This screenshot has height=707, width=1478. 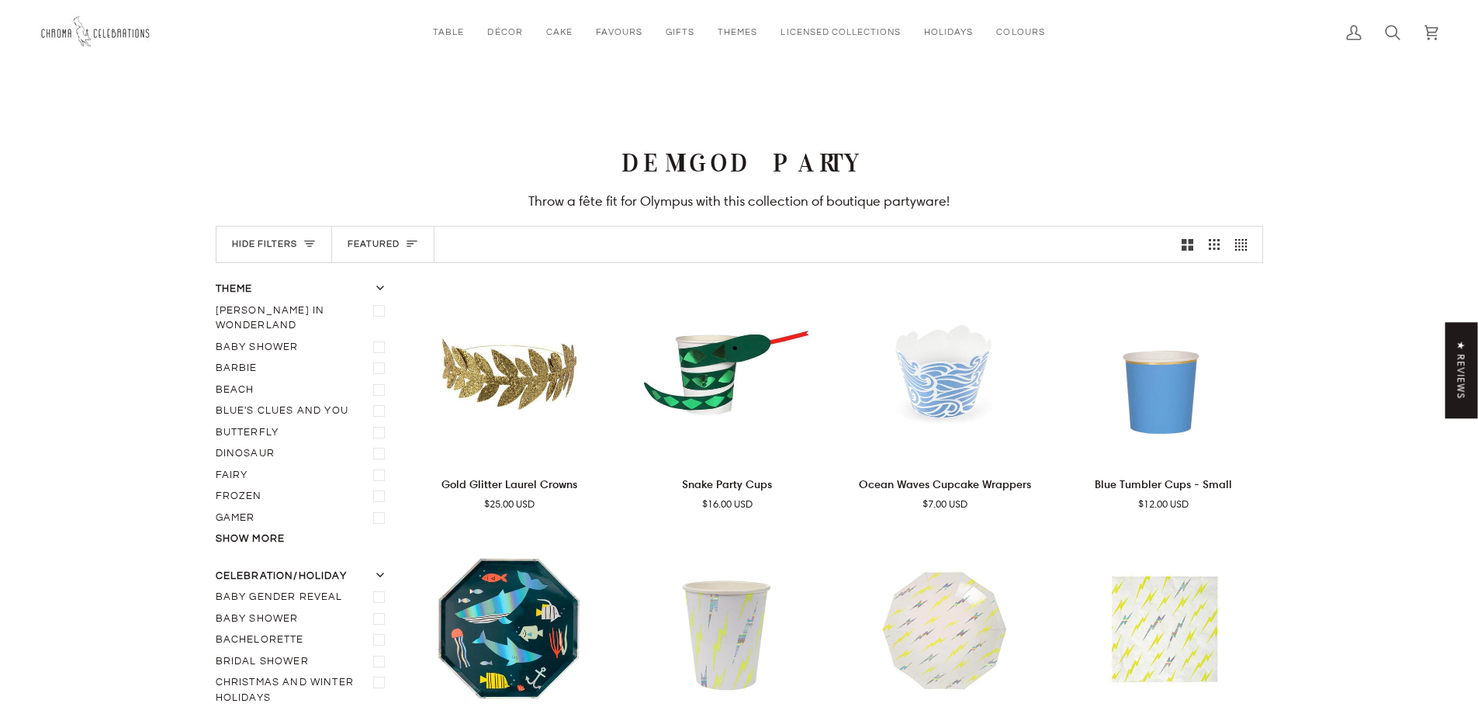 I want to click on p: Ocean Waves Cupcake Wrappers, so click(x=945, y=484).